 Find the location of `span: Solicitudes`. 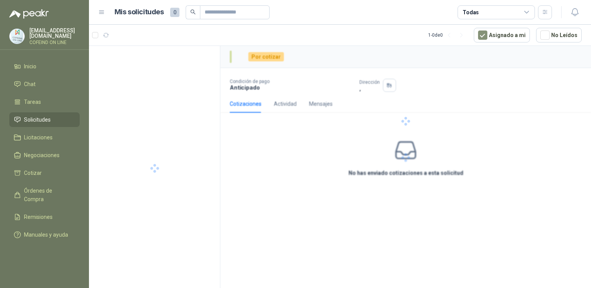

span: Solicitudes is located at coordinates (37, 120).